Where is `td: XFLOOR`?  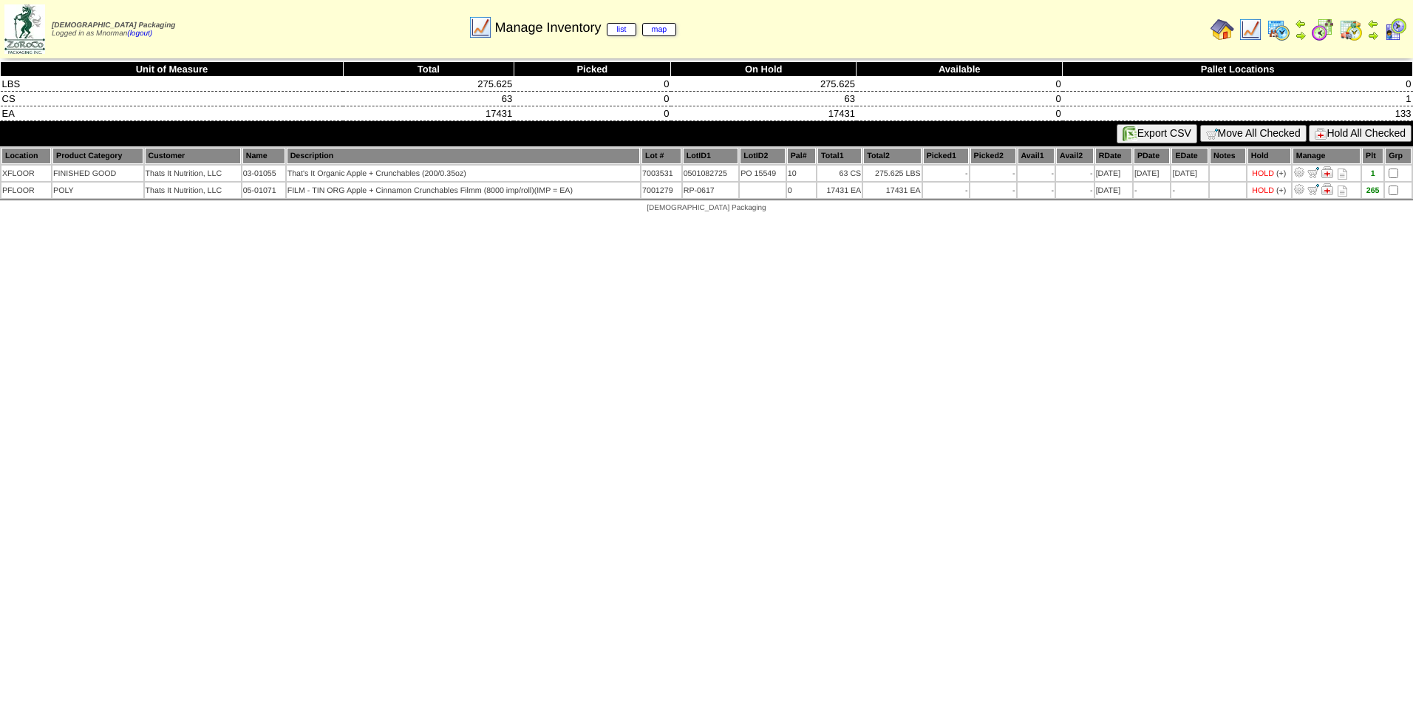 td: XFLOOR is located at coordinates (26, 173).